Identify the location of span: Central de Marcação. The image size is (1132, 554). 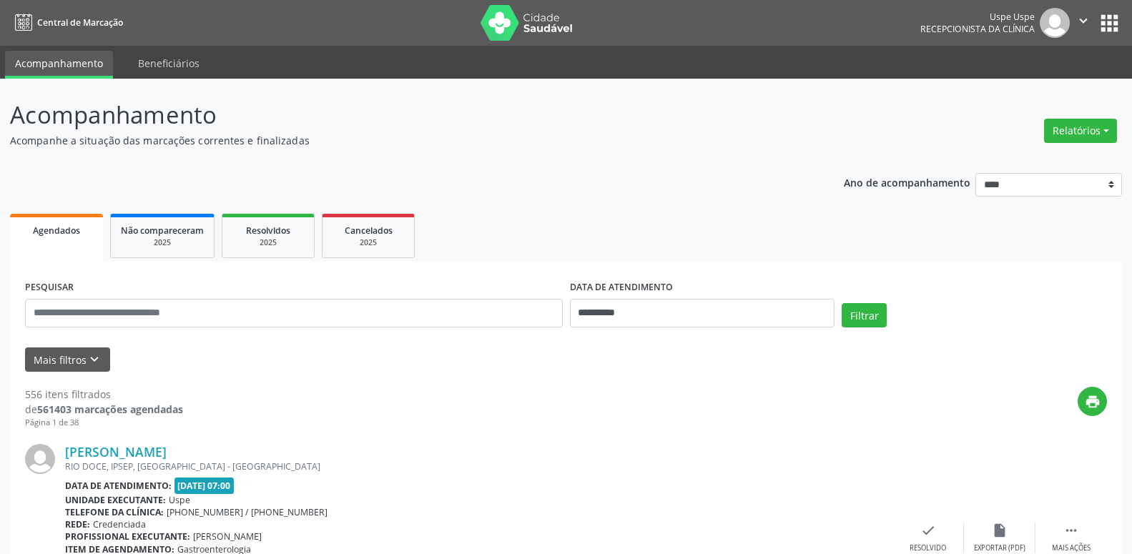
(80, 22).